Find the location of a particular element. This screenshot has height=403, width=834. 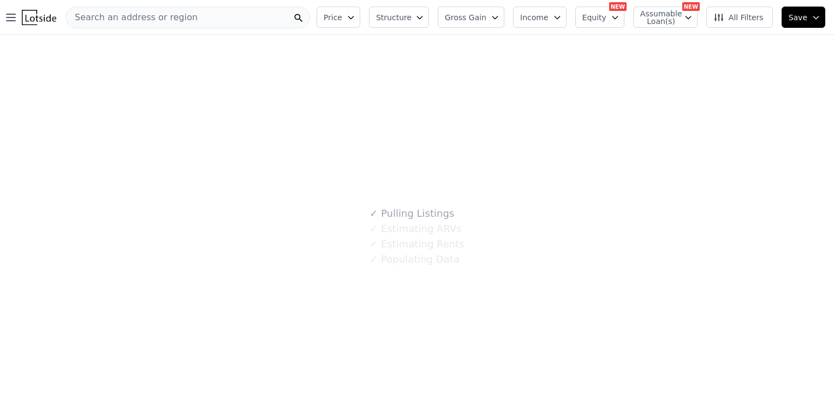

span: All Filters is located at coordinates (738, 17).